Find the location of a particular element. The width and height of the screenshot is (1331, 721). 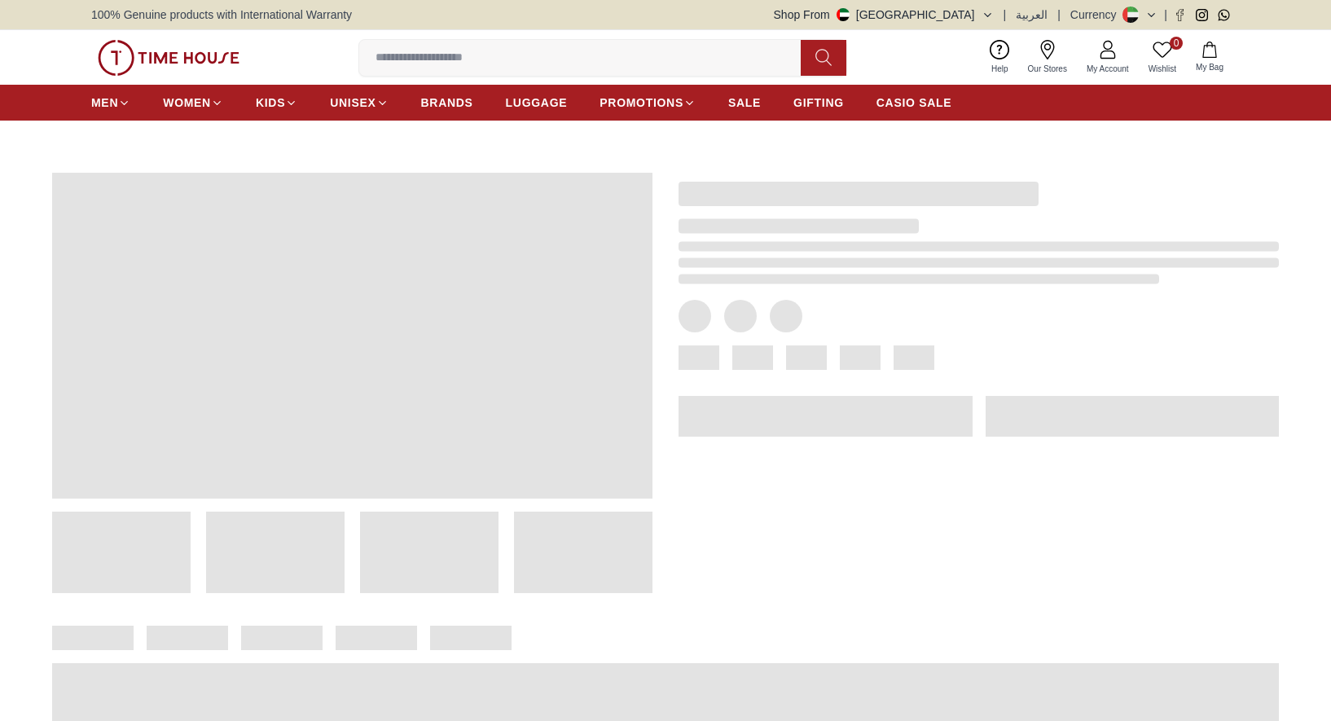

span: PROMOTIONS is located at coordinates (641, 103).